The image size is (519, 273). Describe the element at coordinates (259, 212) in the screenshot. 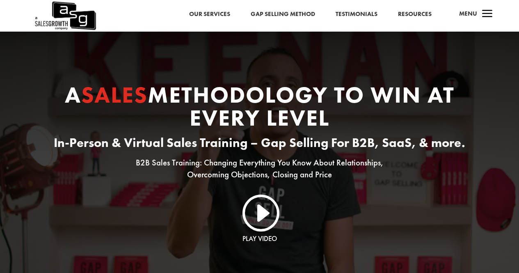

I see `a: I` at that location.